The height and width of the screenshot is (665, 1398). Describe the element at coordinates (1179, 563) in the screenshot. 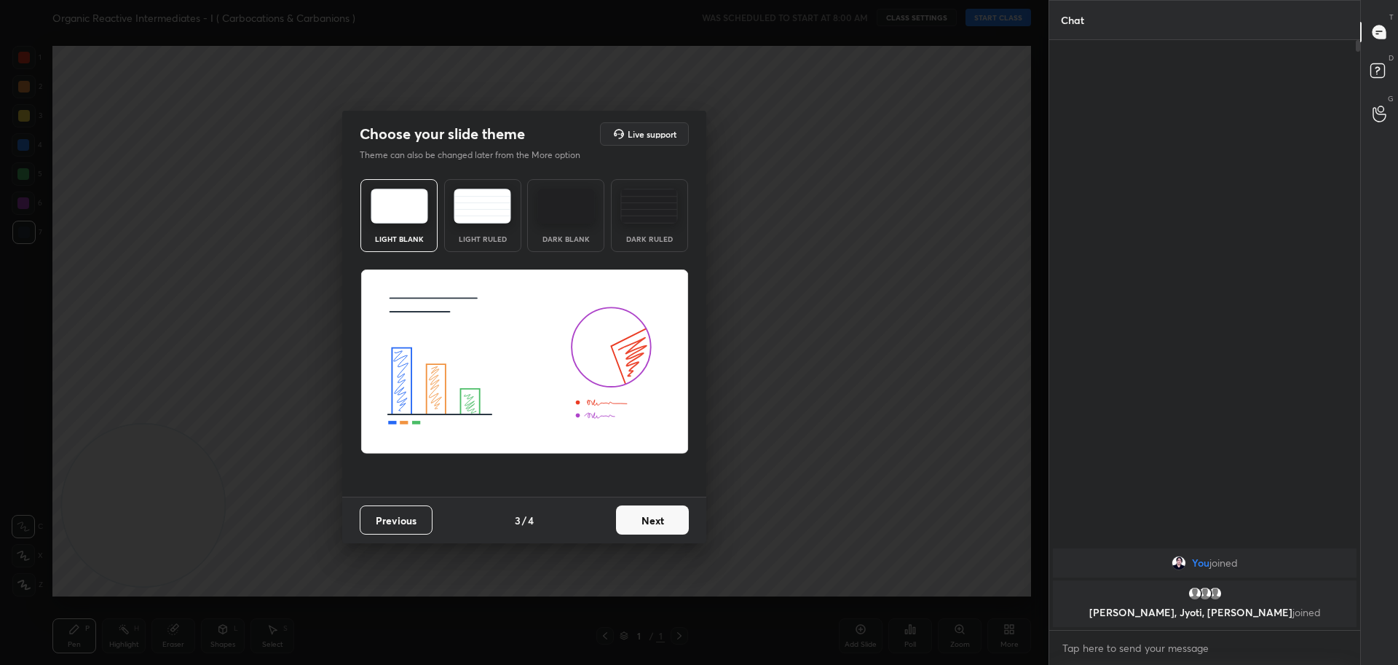

I see `img: f09d9dab4b74436fa4823a0cd67107e0.jpg` at that location.